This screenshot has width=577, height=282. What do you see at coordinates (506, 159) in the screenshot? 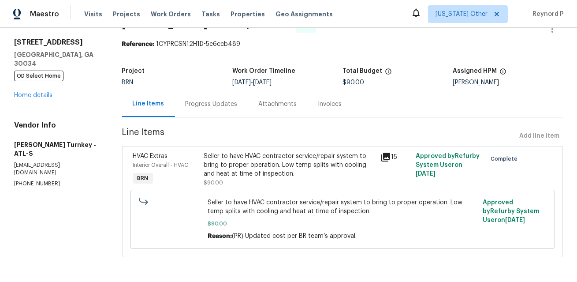
I see `span: Complete` at bounding box center [506, 159].